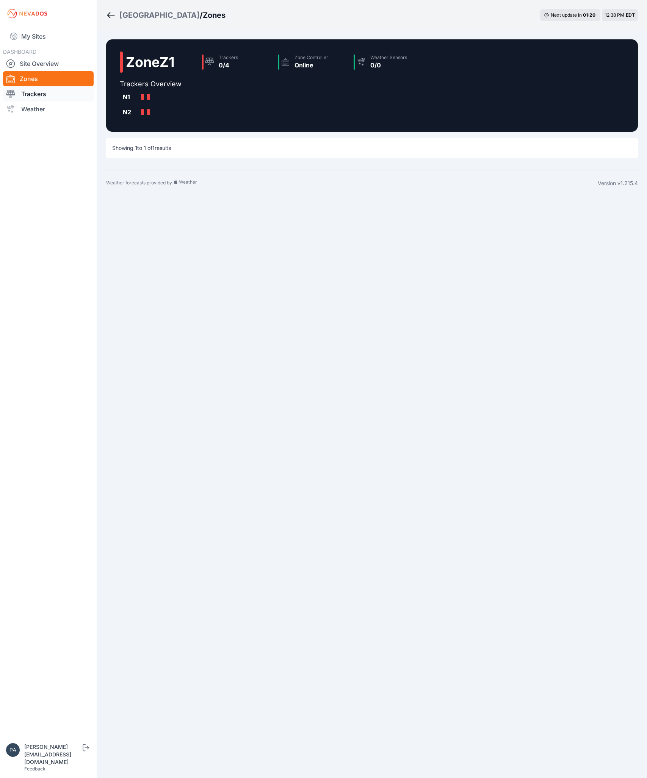  I want to click on a: My Sites, so click(48, 36).